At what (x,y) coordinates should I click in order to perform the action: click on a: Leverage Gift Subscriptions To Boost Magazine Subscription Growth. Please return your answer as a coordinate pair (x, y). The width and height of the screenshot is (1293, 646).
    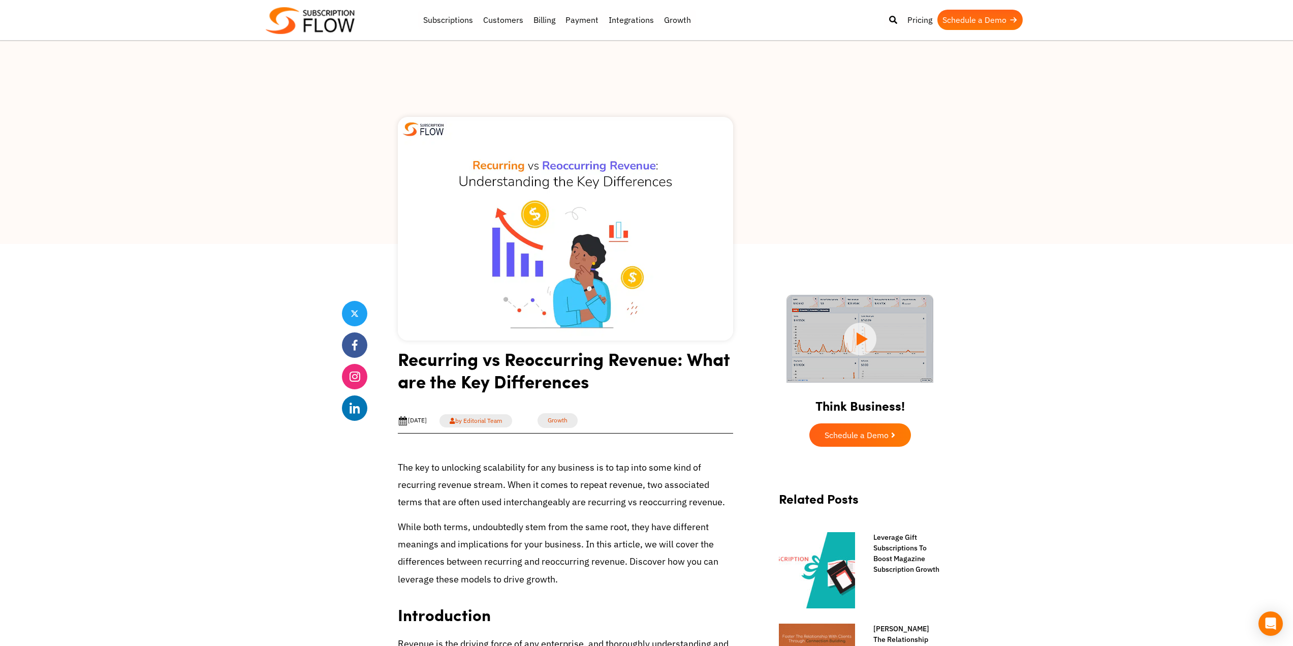
    Looking at the image, I should click on (902, 553).